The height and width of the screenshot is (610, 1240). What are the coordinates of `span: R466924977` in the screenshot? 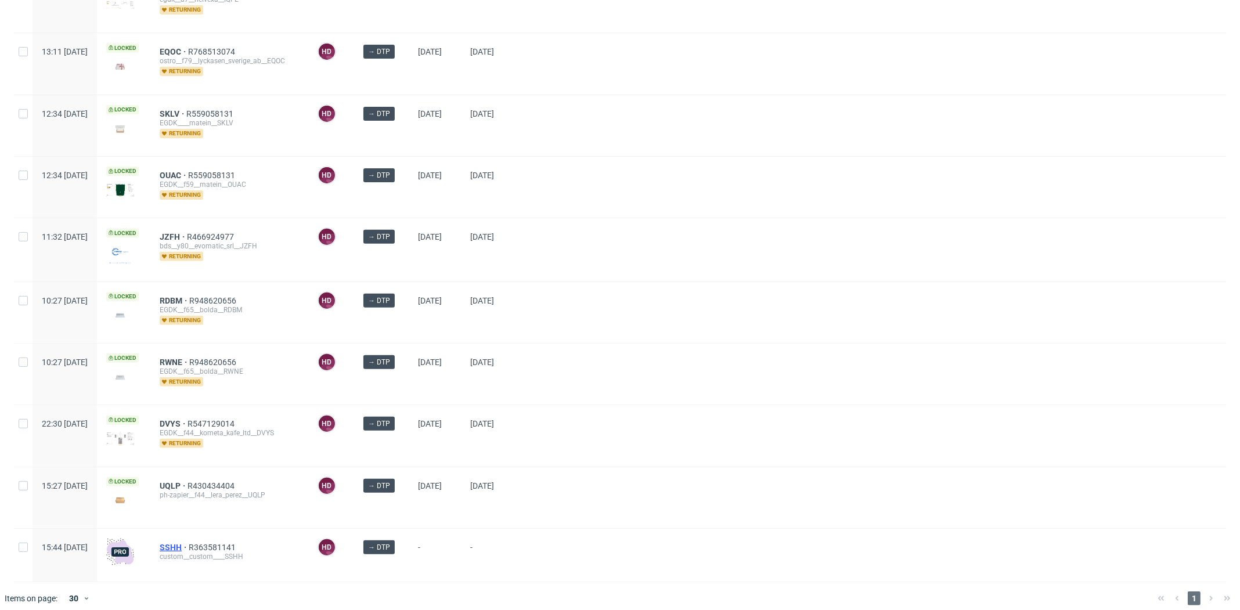 It's located at (211, 237).